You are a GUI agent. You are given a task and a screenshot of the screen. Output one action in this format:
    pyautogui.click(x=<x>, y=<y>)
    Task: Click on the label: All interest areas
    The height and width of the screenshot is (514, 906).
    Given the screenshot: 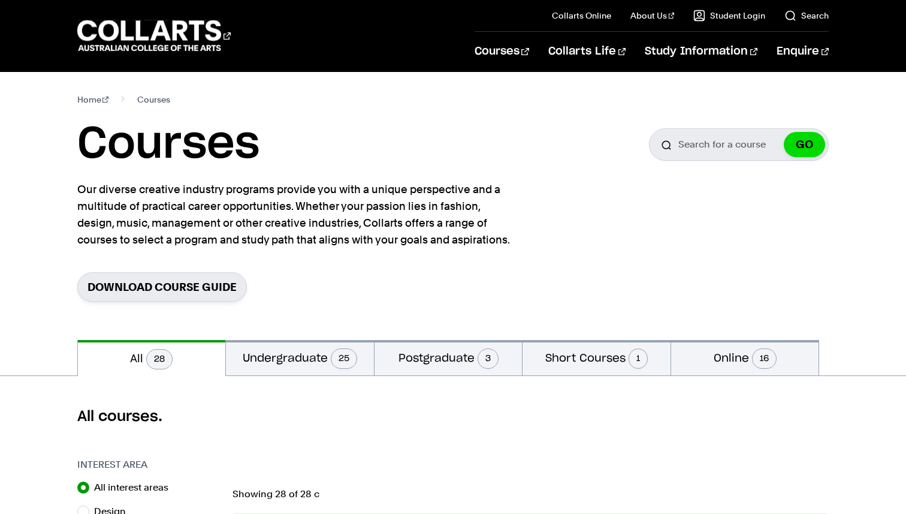 What is the action you would take?
    pyautogui.click(x=136, y=487)
    